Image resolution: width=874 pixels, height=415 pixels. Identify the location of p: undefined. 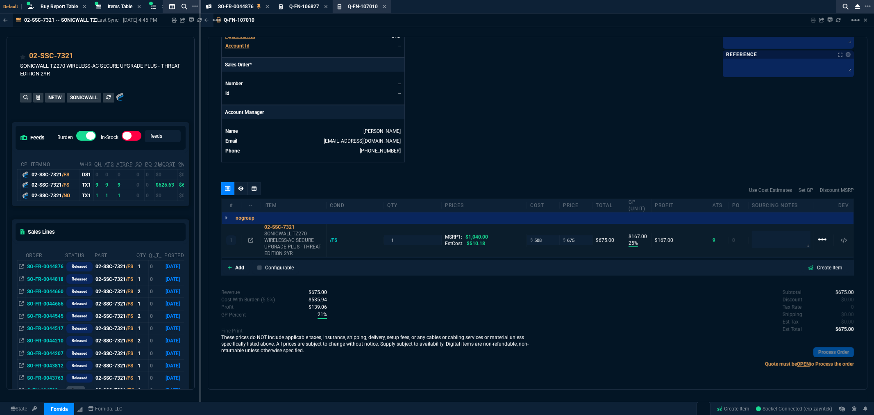
(792, 300).